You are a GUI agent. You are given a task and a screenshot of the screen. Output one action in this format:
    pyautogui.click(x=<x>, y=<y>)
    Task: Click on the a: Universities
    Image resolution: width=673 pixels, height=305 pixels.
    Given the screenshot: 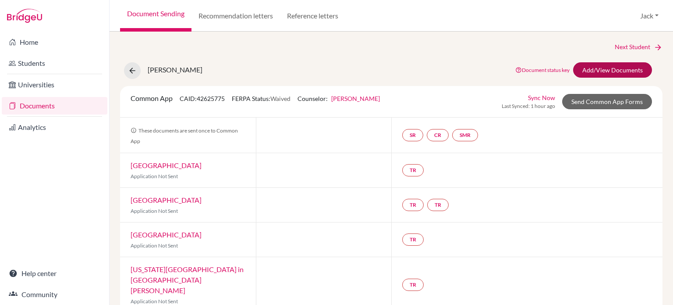 What is the action you would take?
    pyautogui.click(x=54, y=85)
    